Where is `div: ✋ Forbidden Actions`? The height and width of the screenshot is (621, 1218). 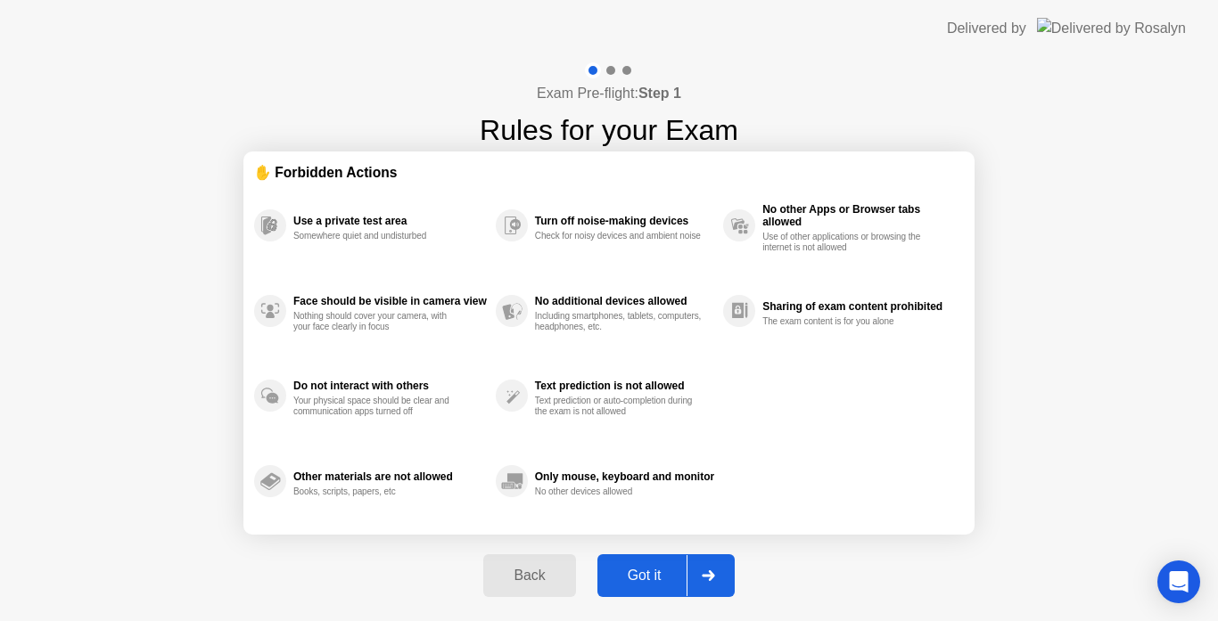
div: ✋ Forbidden Actions is located at coordinates (609, 172).